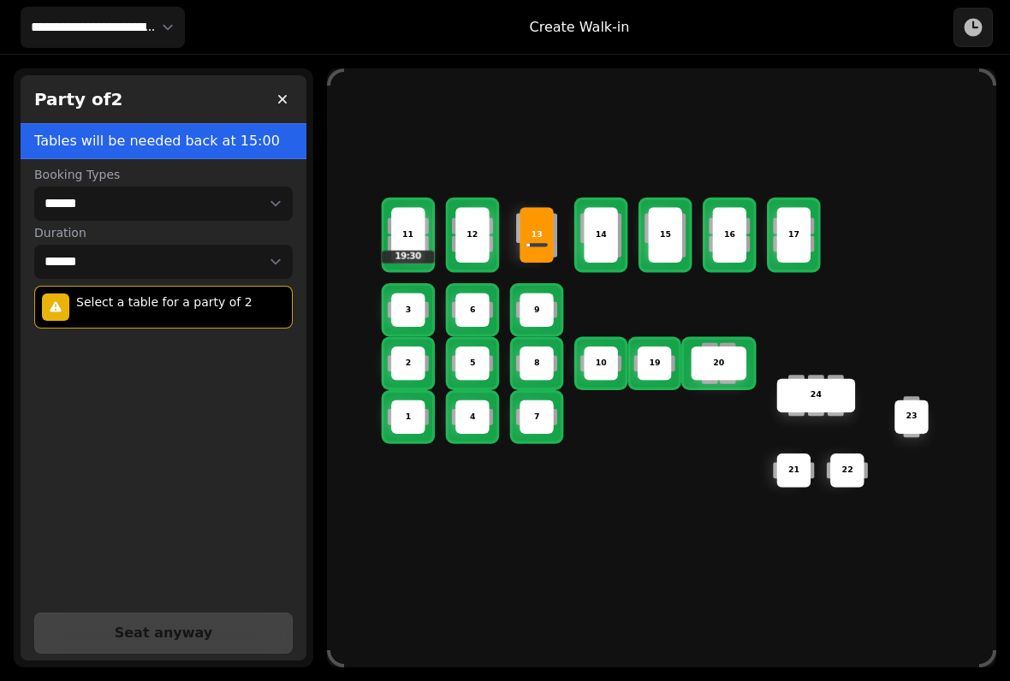  I want to click on p: Select a table for a party of 2, so click(168, 302).